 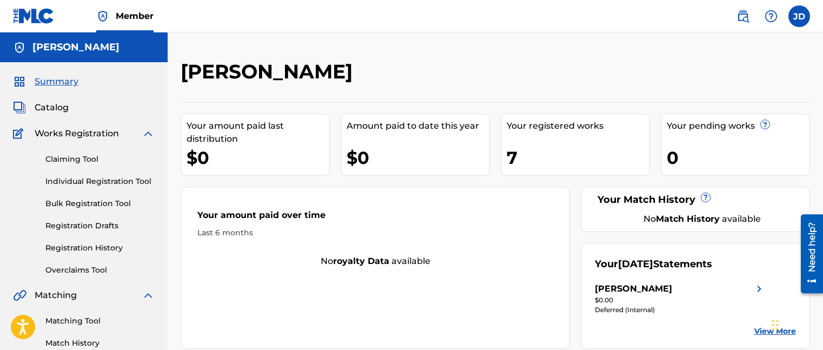 I want to click on div: 7, so click(x=578, y=157).